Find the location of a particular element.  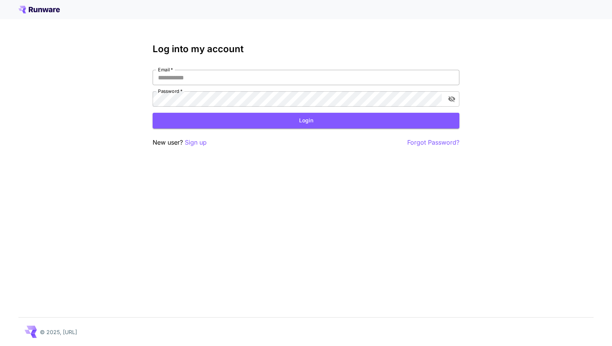

h3: Log into my account is located at coordinates (306, 49).